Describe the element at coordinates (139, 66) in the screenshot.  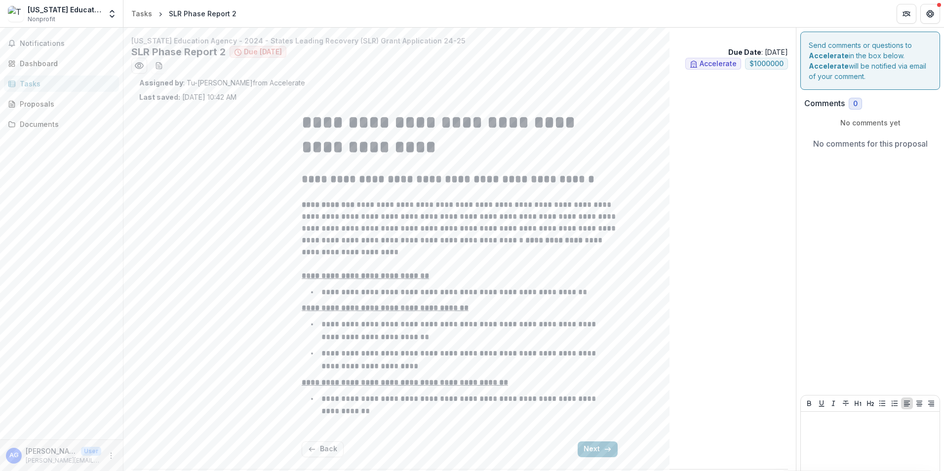
I see `button: Preview b1a7c36b-2d00-42f5-8c3c-5104132dd8fc.pdf` at that location.